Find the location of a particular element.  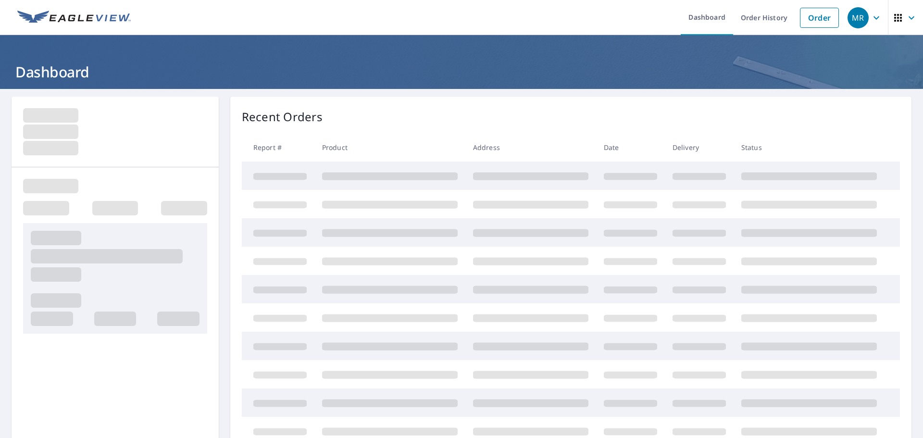

p: Recent Orders is located at coordinates (282, 117).